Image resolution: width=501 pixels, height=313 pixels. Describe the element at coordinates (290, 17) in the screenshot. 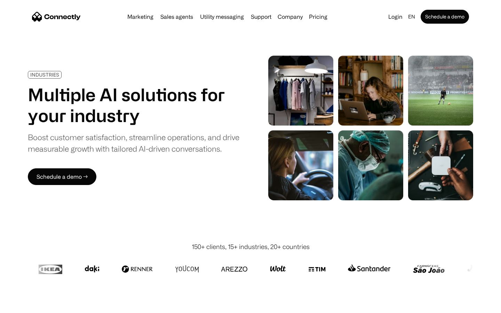

I see `div: Company` at that location.